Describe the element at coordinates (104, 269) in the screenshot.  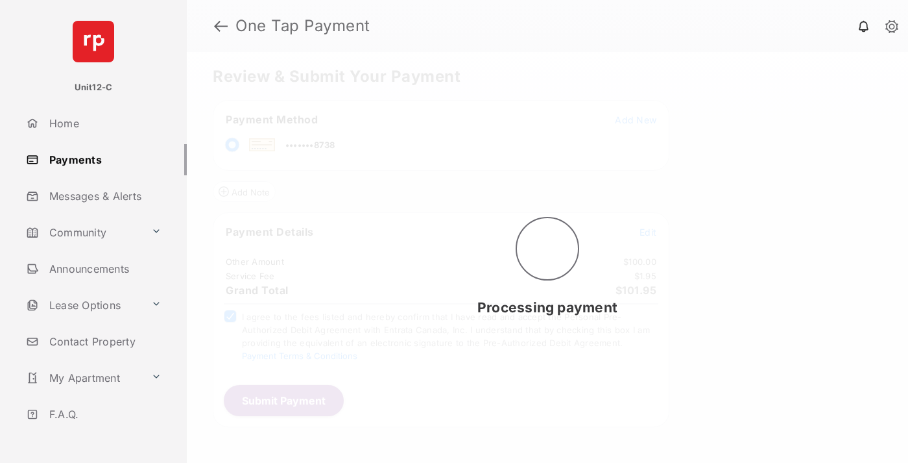
I see `a: Announcements` at that location.